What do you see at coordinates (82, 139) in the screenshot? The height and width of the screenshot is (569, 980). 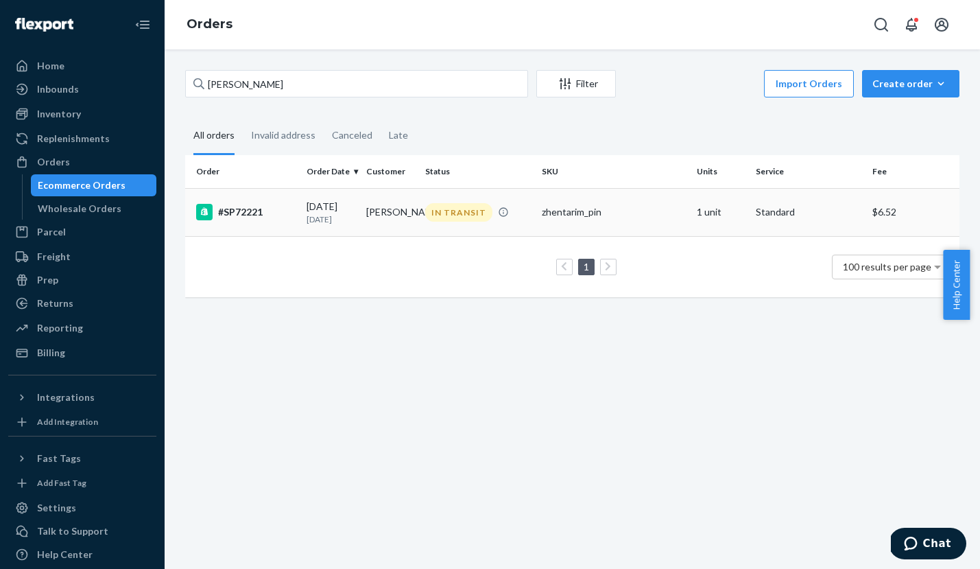 I see `a: Replenishments` at bounding box center [82, 139].